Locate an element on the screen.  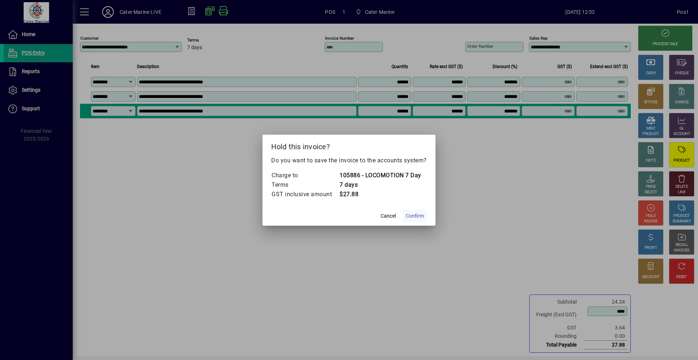
button: Confirm is located at coordinates (415, 216).